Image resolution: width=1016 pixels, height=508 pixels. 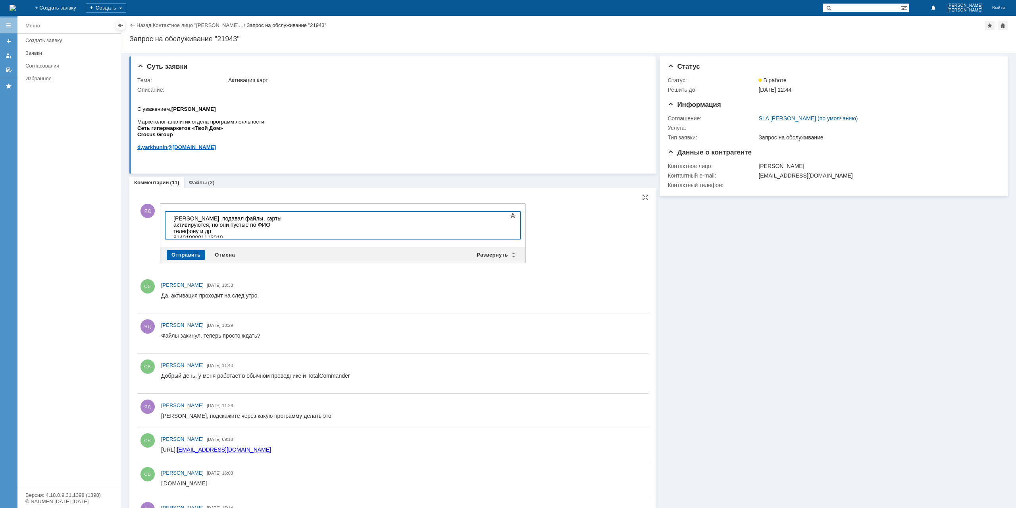 I want to click on div: (2), so click(x=211, y=182).